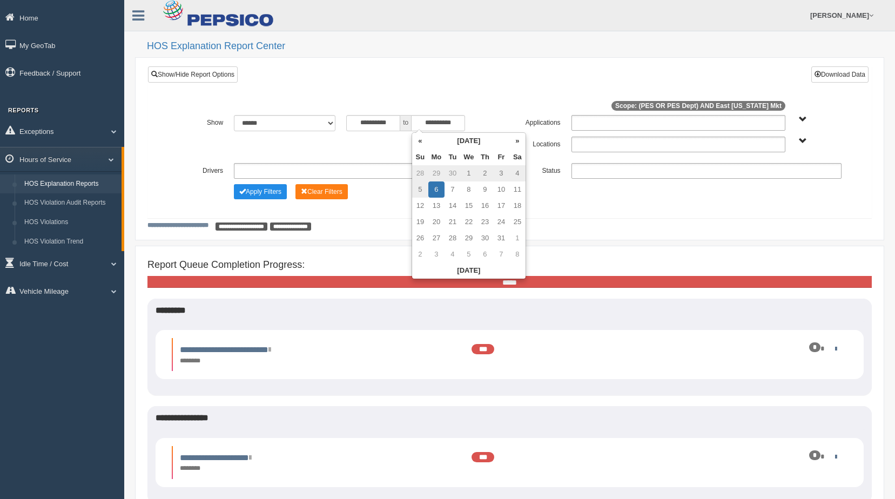 The width and height of the screenshot is (895, 499). Describe the element at coordinates (420, 222) in the screenshot. I see `td: 19` at that location.